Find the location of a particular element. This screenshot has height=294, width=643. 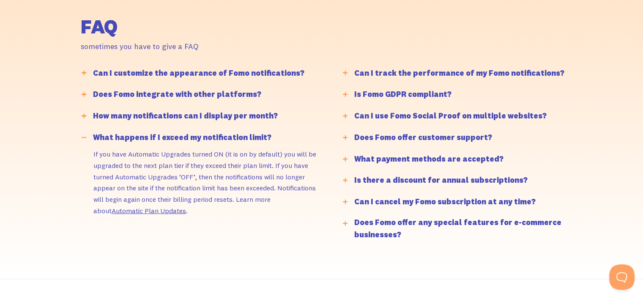

div: Can I cancel my Fomo subscription at any time? is located at coordinates (445, 202).